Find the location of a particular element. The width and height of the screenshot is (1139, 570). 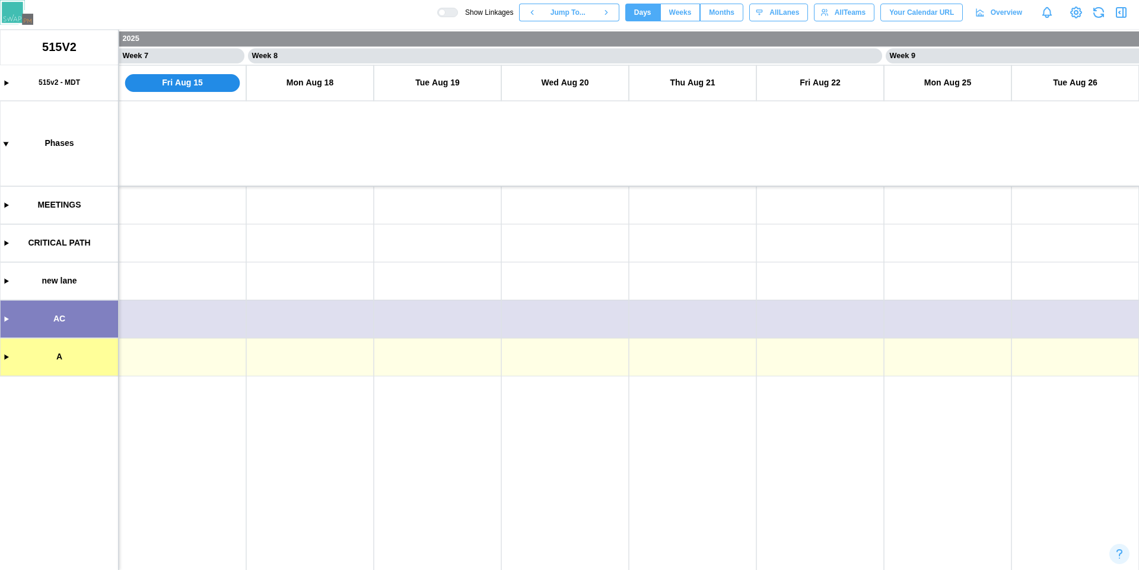

span: Your Calendar URL is located at coordinates (921, 12).